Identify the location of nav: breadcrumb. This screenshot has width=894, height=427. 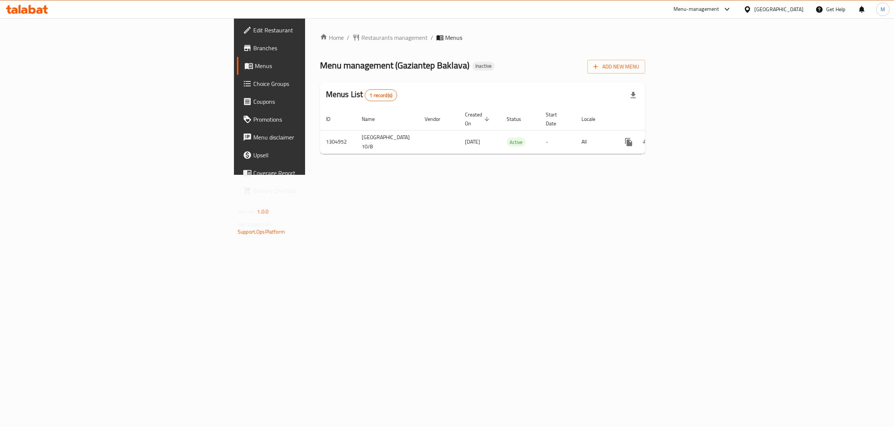
(482, 38).